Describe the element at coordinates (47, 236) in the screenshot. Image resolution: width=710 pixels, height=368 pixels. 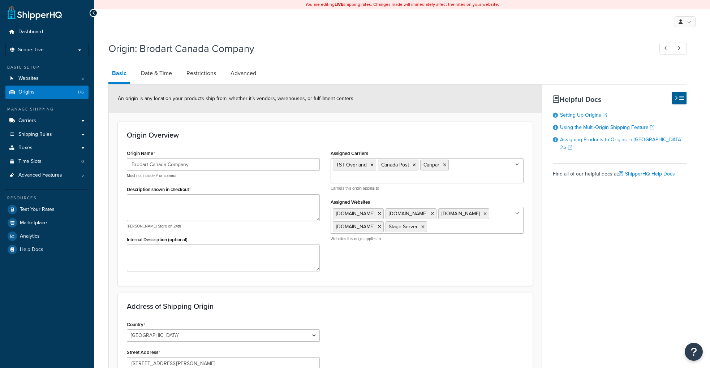
I see `a: Analytics` at that location.